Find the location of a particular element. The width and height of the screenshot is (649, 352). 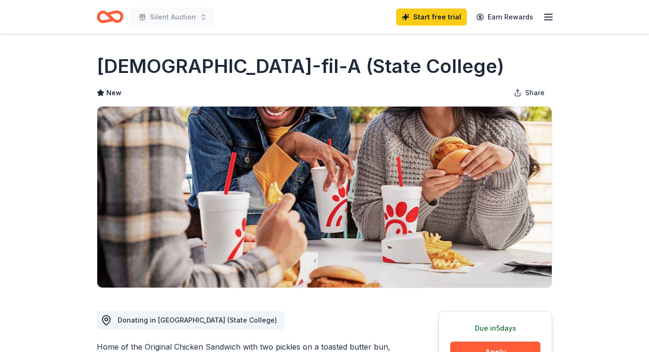

a: Earn Rewards is located at coordinates (504, 17).